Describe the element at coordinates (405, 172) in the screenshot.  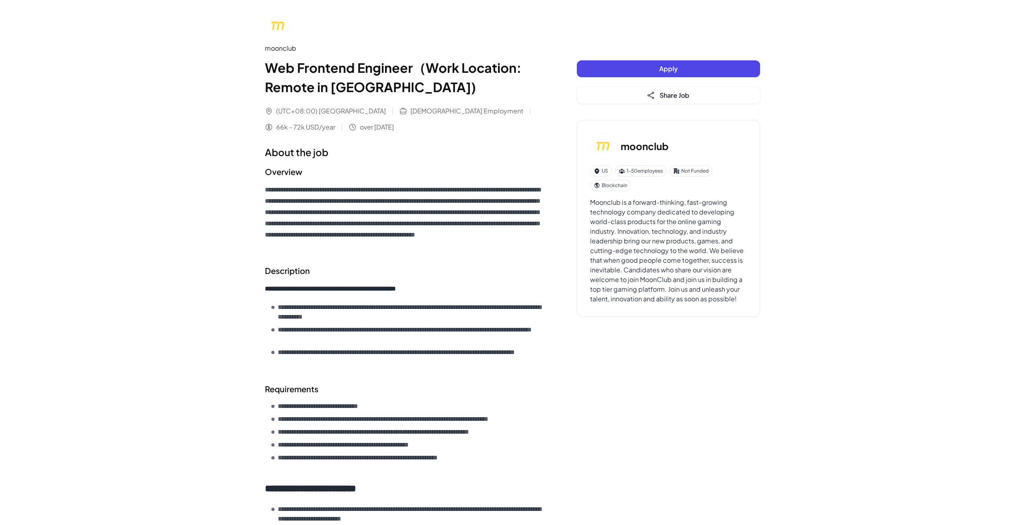
I see `h2: Overview` at that location.